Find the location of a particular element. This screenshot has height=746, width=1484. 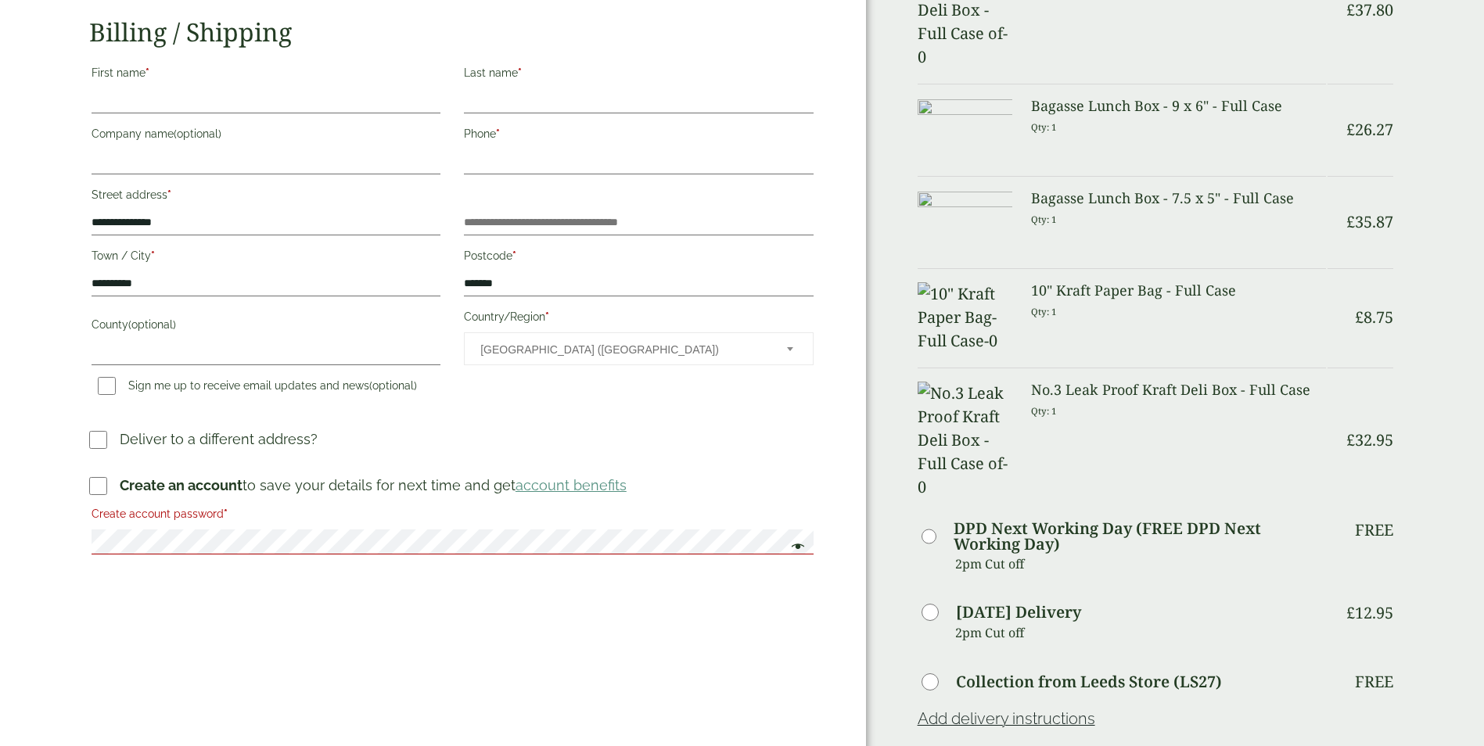

h3: Bagasse Lunch Box - 9 x 6" - Full Case is located at coordinates (1178, 106).